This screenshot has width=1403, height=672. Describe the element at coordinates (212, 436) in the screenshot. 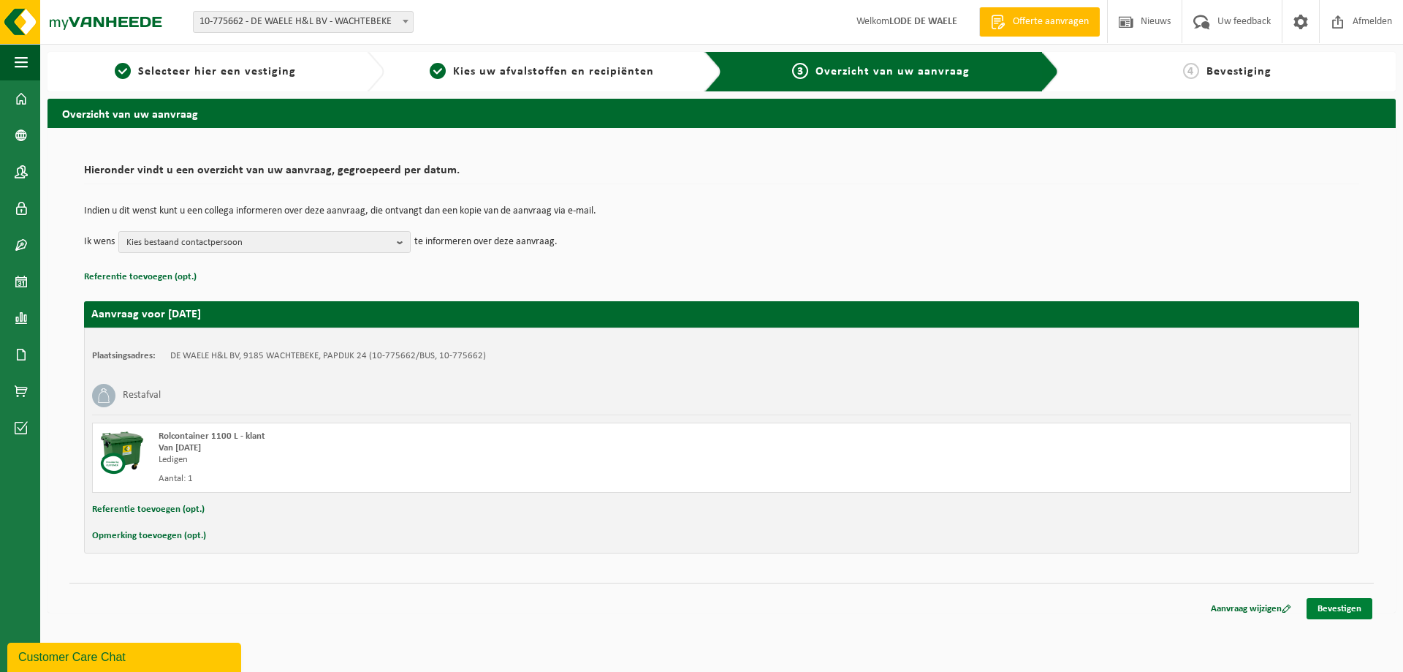

I see `span: Rolcontainer 1100 L - klant` at that location.